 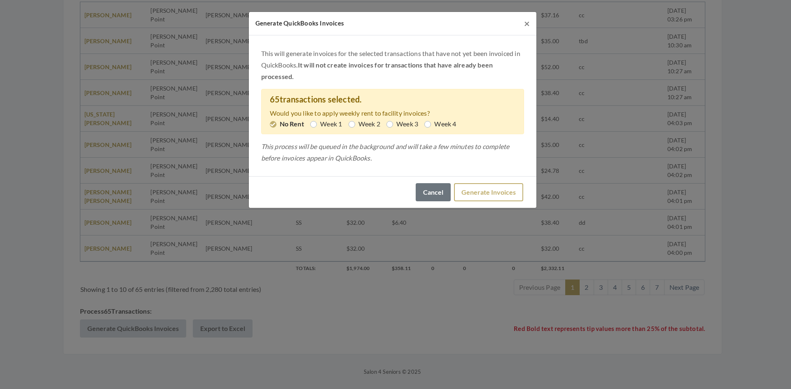 What do you see at coordinates (393, 99) in the screenshot?
I see `h4: transactions selected.` at bounding box center [393, 99].